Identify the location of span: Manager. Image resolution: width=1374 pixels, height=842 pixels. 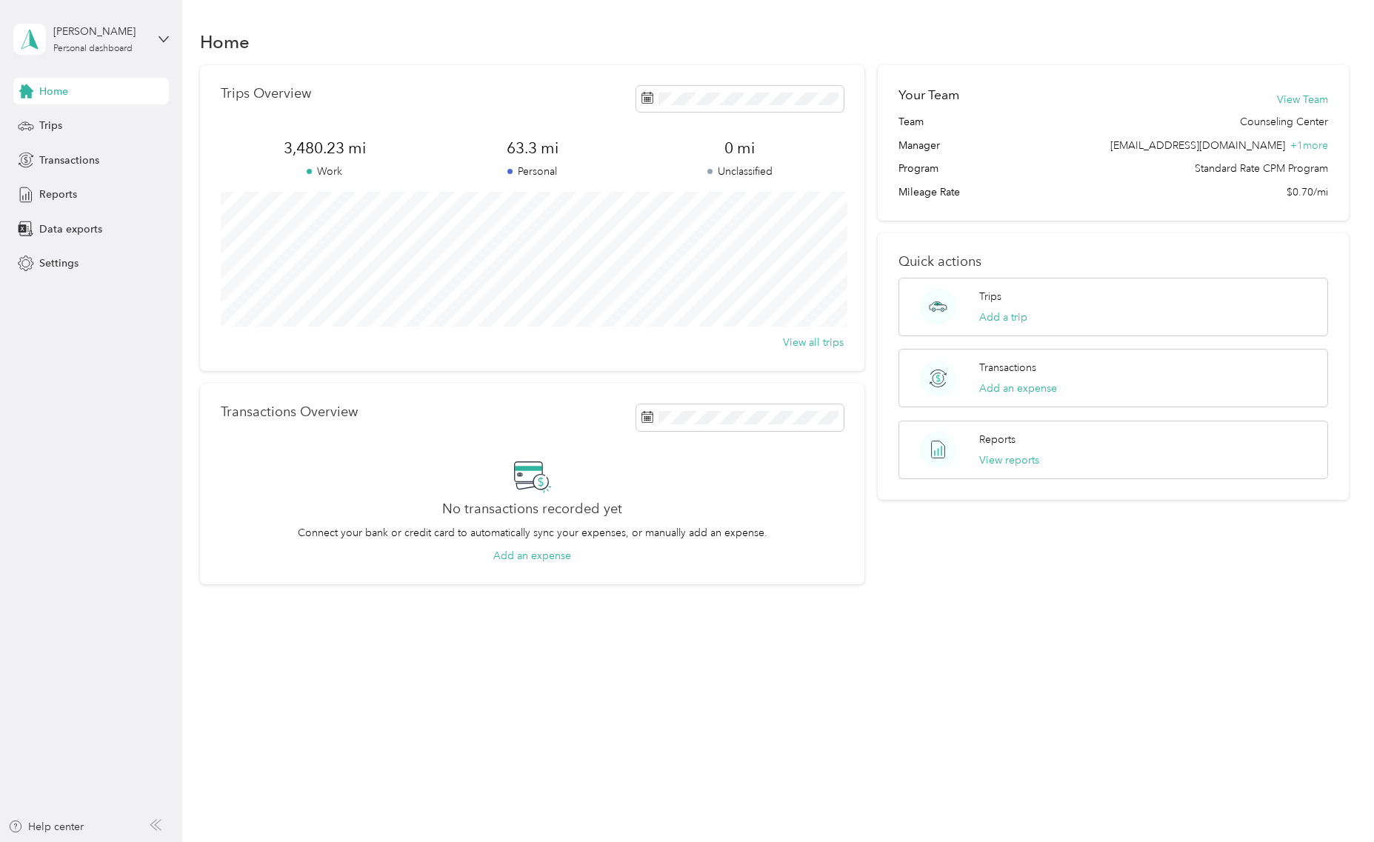
(919, 145).